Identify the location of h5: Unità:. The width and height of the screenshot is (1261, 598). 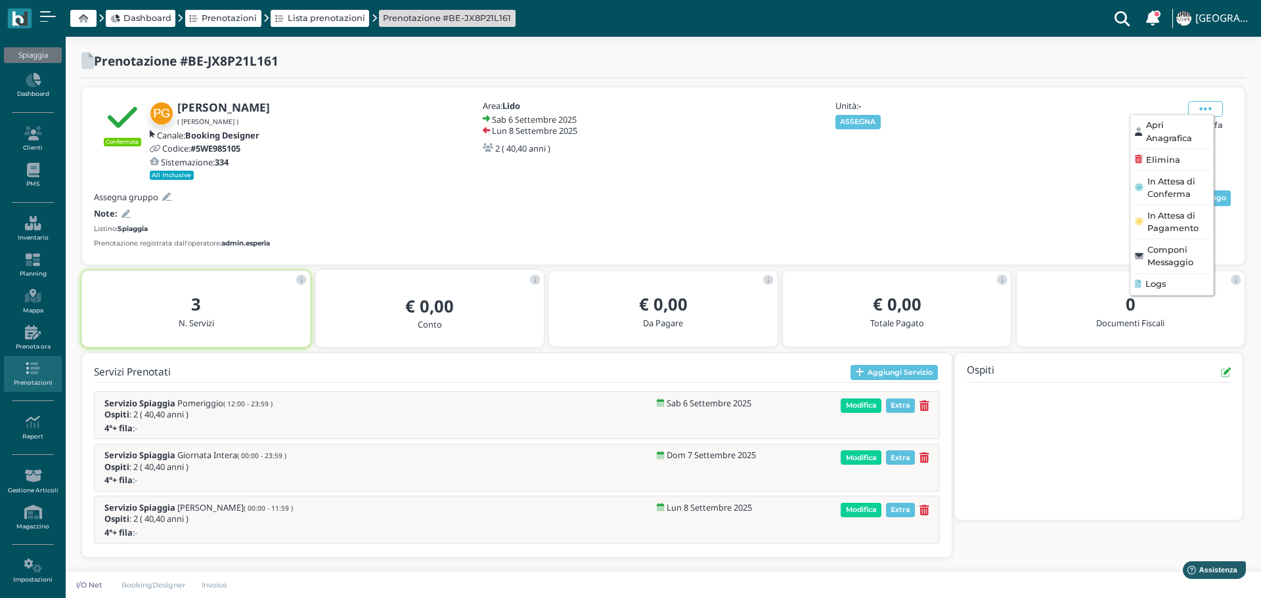
(904, 106).